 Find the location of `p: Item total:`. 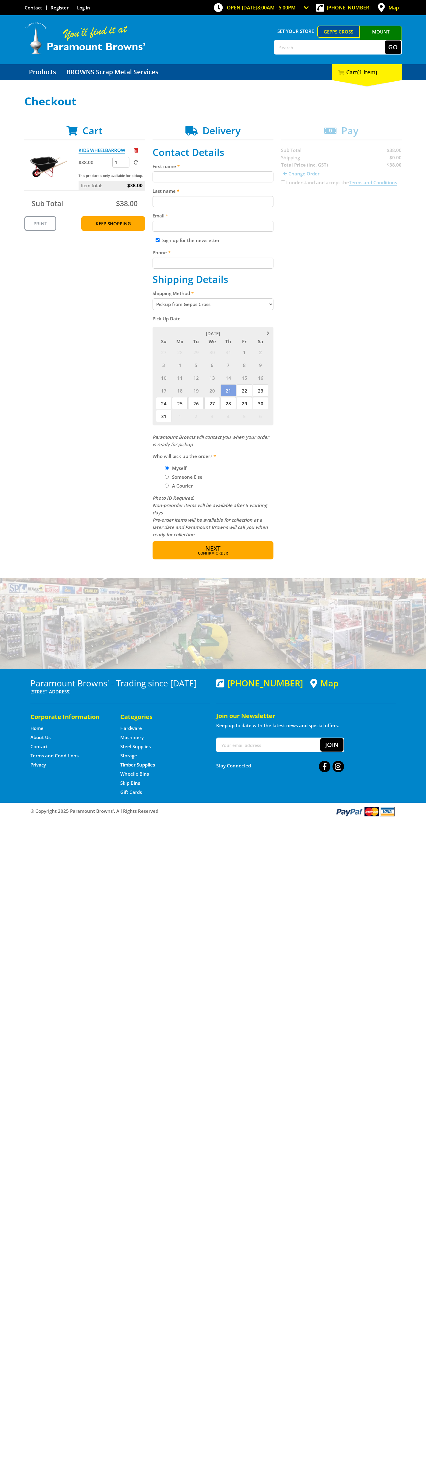

p: Item total: is located at coordinates (112, 185).